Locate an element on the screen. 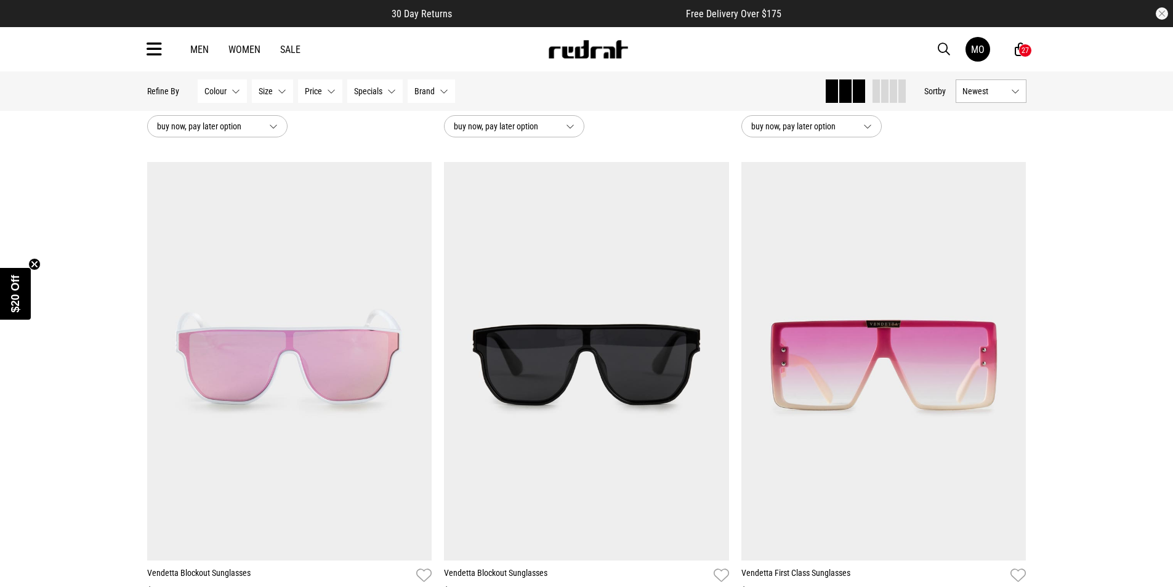 The height and width of the screenshot is (587, 1173). a: Women is located at coordinates (244, 49).